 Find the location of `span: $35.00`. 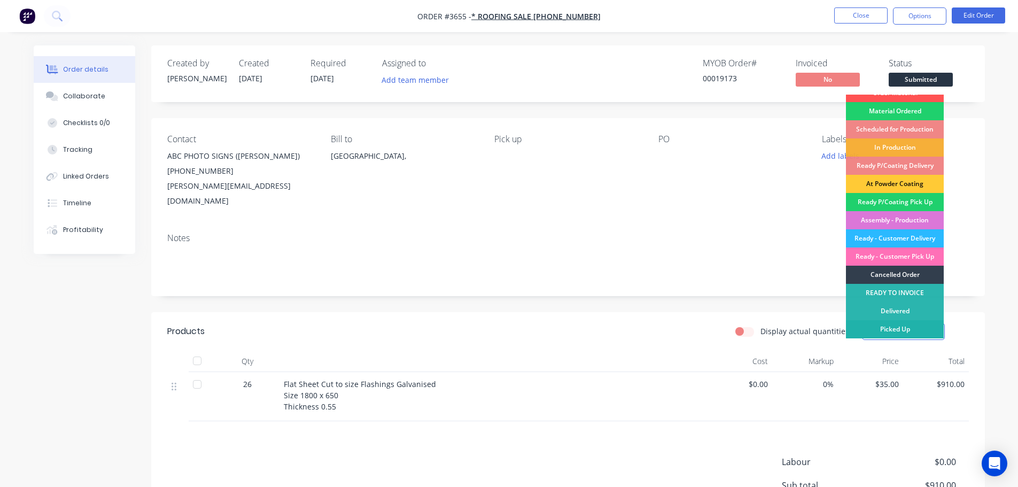

span: $35.00 is located at coordinates (871, 384).